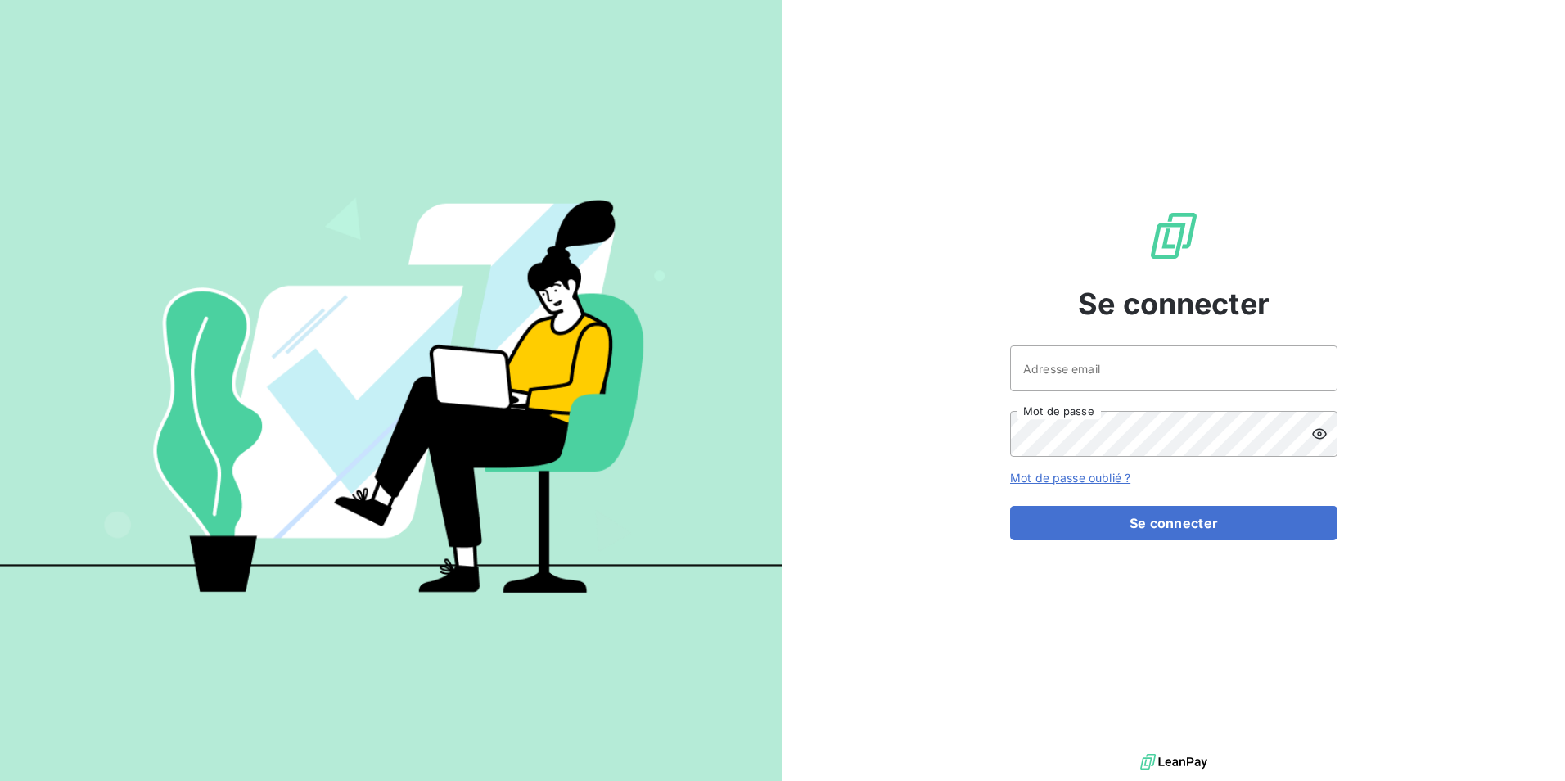 Image resolution: width=1565 pixels, height=781 pixels. What do you see at coordinates (1174, 762) in the screenshot?
I see `img: logo` at bounding box center [1174, 762].